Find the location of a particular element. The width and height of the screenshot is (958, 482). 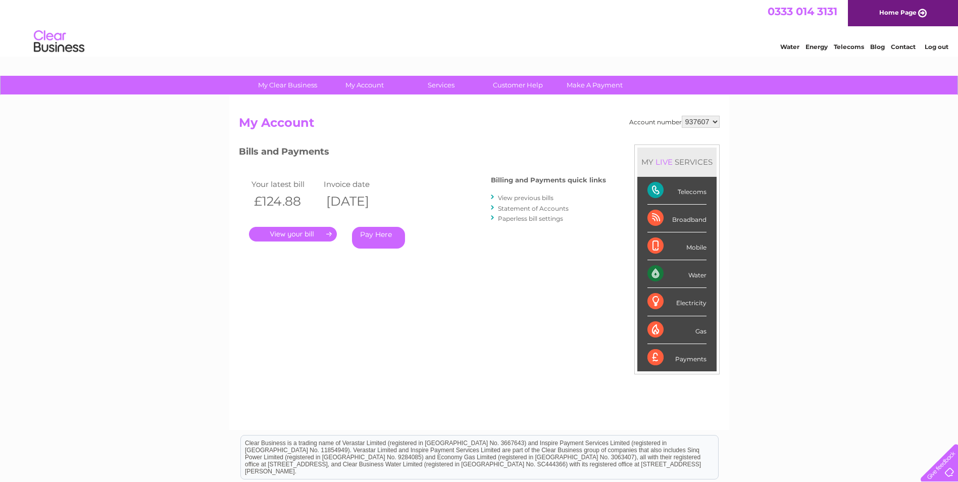

div: Account number is located at coordinates (674, 122).